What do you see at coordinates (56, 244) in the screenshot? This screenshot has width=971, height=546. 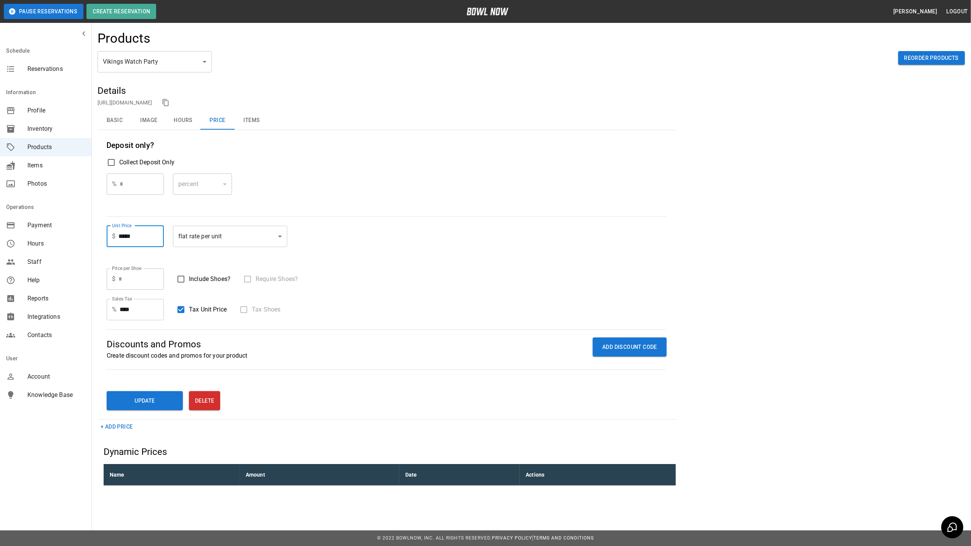 I see `span: Hours` at bounding box center [56, 244].